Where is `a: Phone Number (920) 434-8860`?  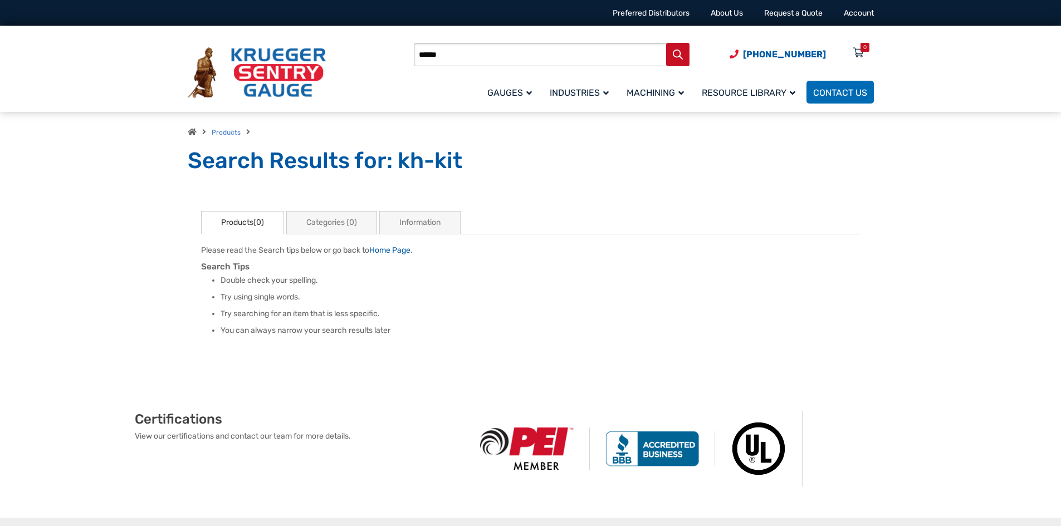 a: Phone Number (920) 434-8860 is located at coordinates (778, 54).